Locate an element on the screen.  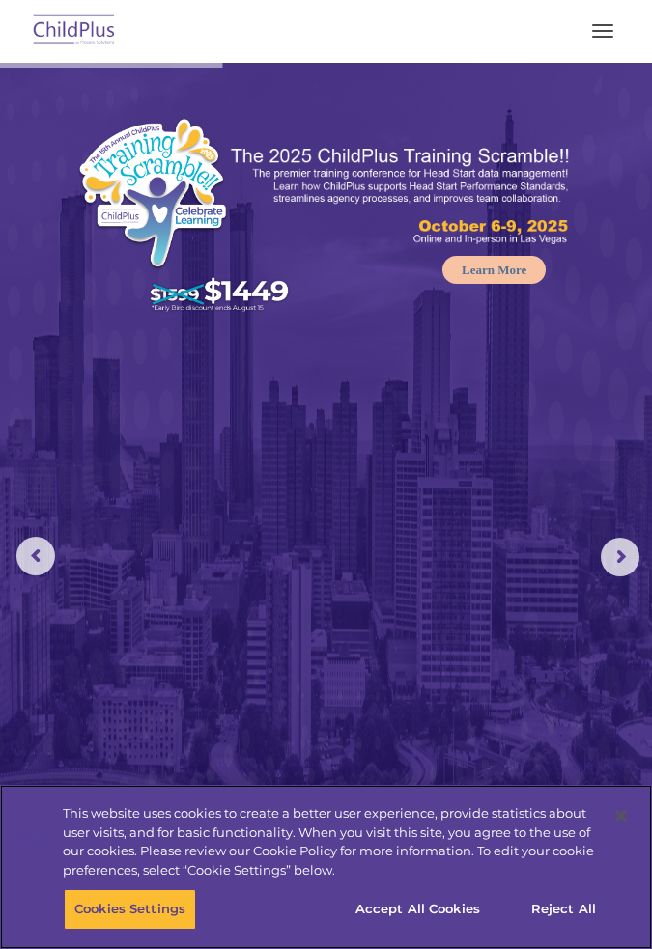
button: Reject All is located at coordinates (563, 909).